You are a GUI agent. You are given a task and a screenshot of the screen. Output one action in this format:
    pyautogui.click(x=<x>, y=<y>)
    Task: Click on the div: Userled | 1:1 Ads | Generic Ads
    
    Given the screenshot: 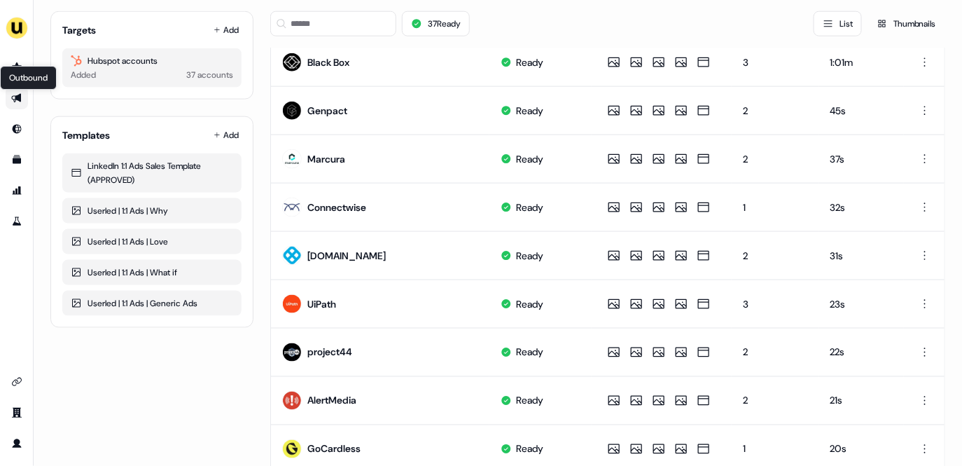 What is the action you would take?
    pyautogui.click(x=152, y=303)
    